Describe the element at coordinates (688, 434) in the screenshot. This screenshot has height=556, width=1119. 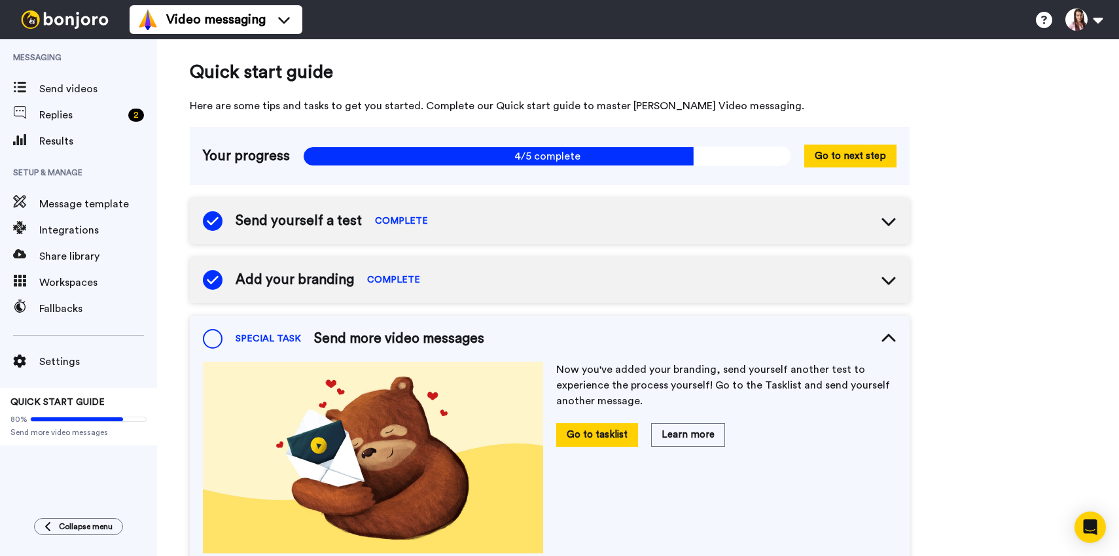
I see `button: Learn more` at that location.